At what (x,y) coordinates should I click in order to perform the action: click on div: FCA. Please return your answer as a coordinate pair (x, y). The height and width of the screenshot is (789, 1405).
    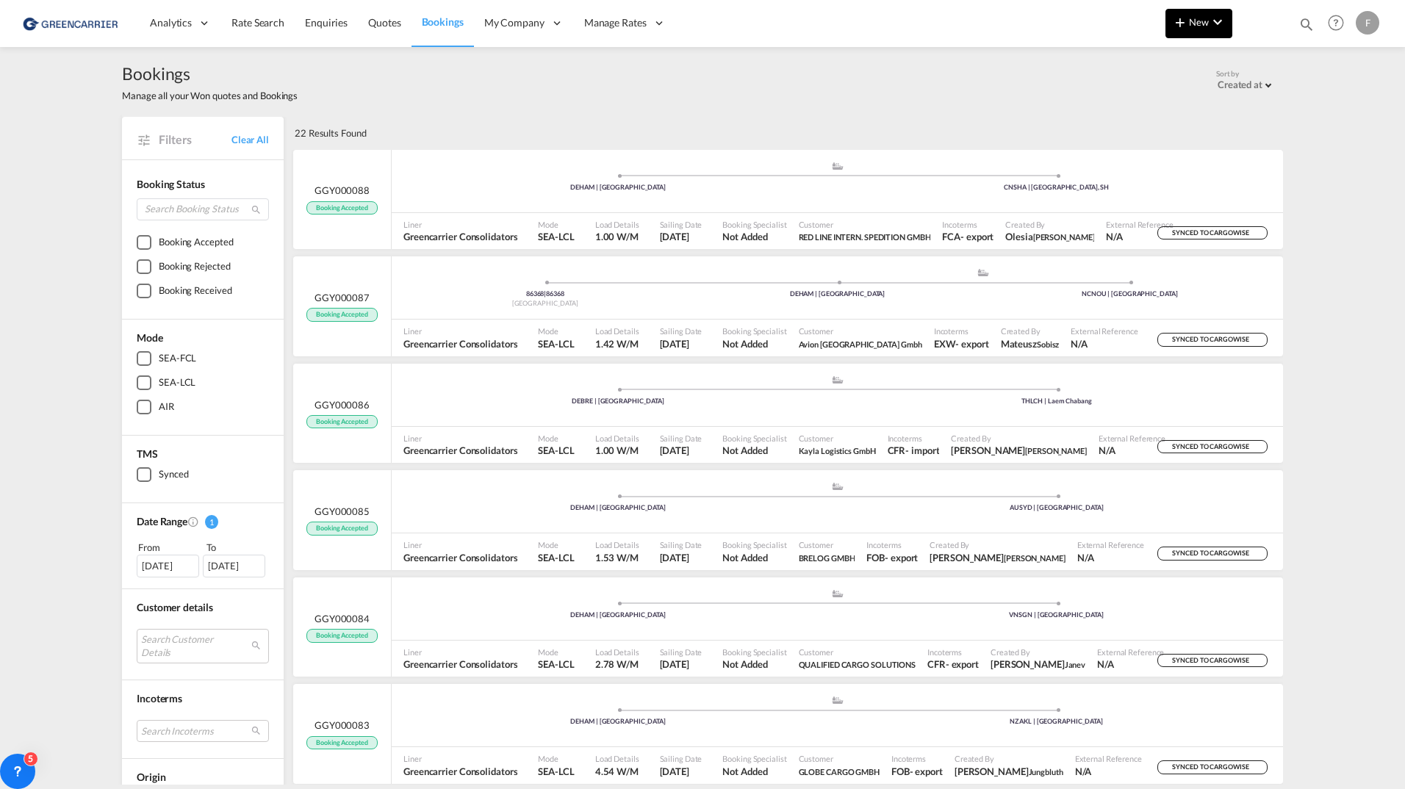
    Looking at the image, I should click on (951, 237).